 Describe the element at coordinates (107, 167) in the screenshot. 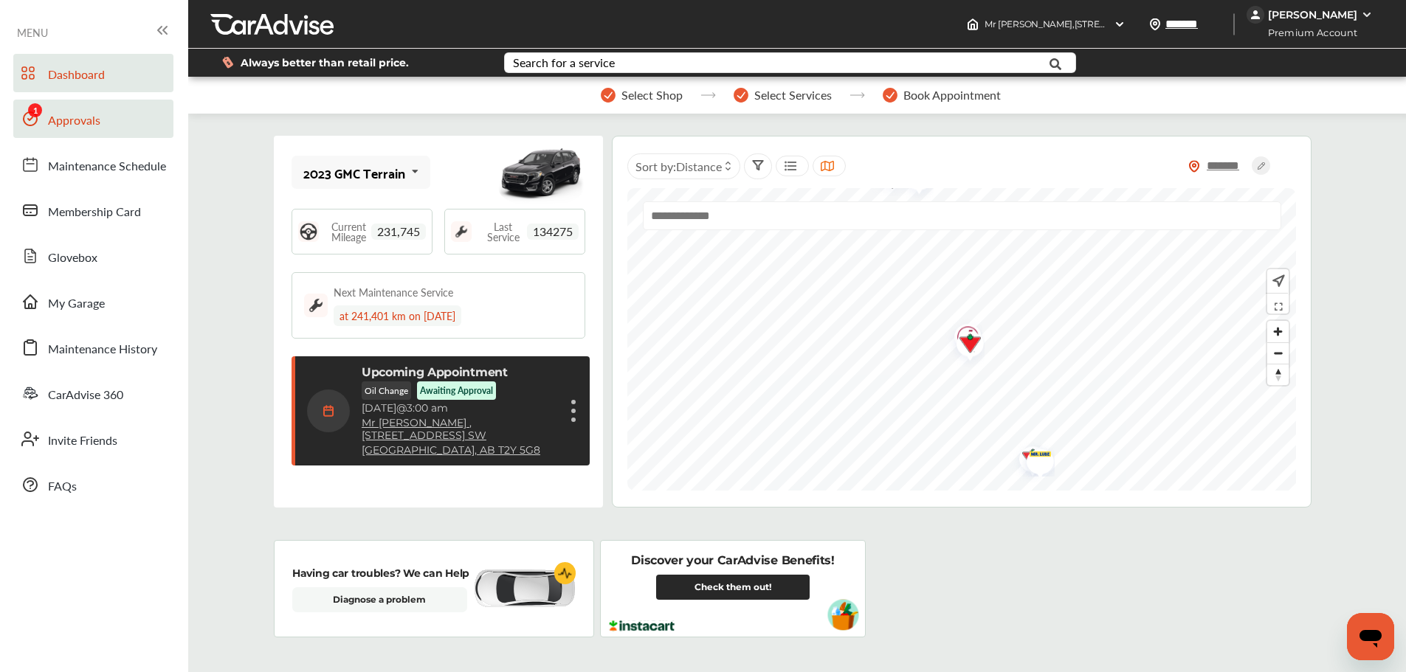

I see `span: Maintenance Schedule` at that location.